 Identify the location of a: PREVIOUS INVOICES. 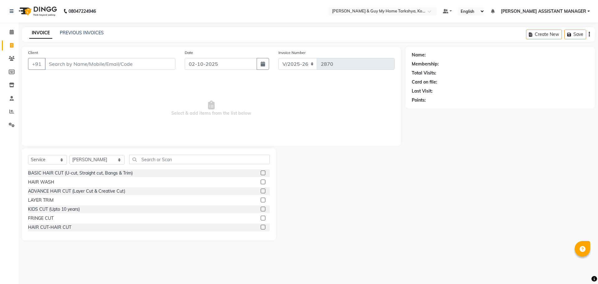
(82, 33).